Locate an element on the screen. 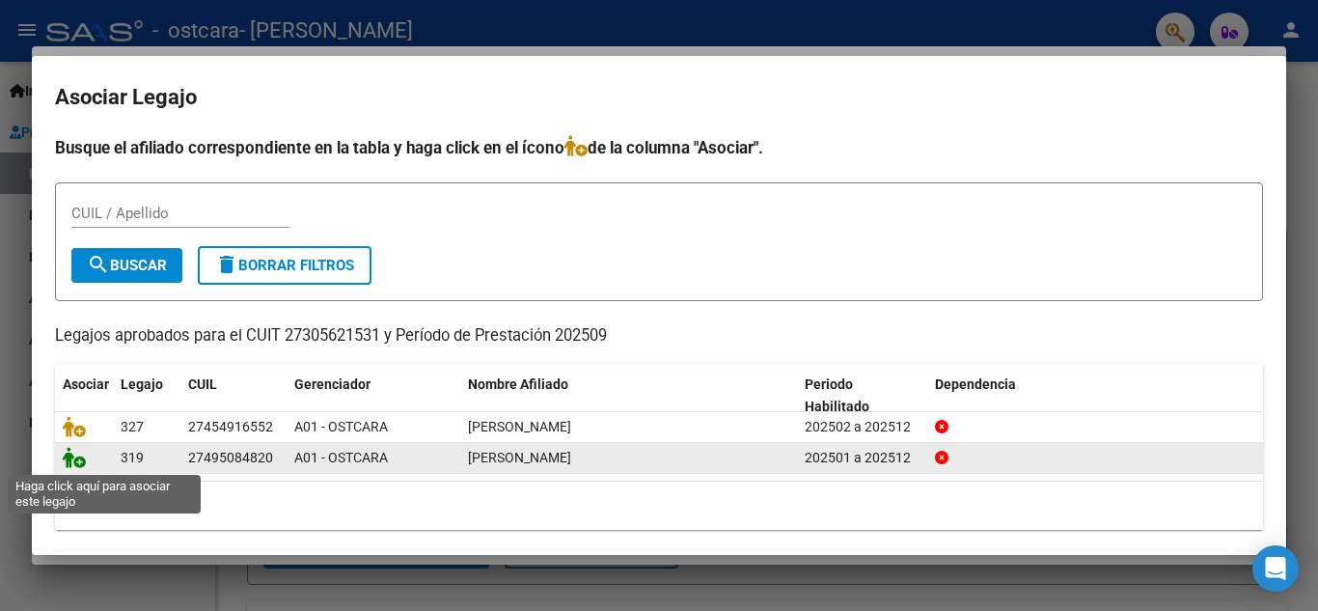 The image size is (1318, 611). datatable-header-cell: Legajo is located at coordinates (147, 395).